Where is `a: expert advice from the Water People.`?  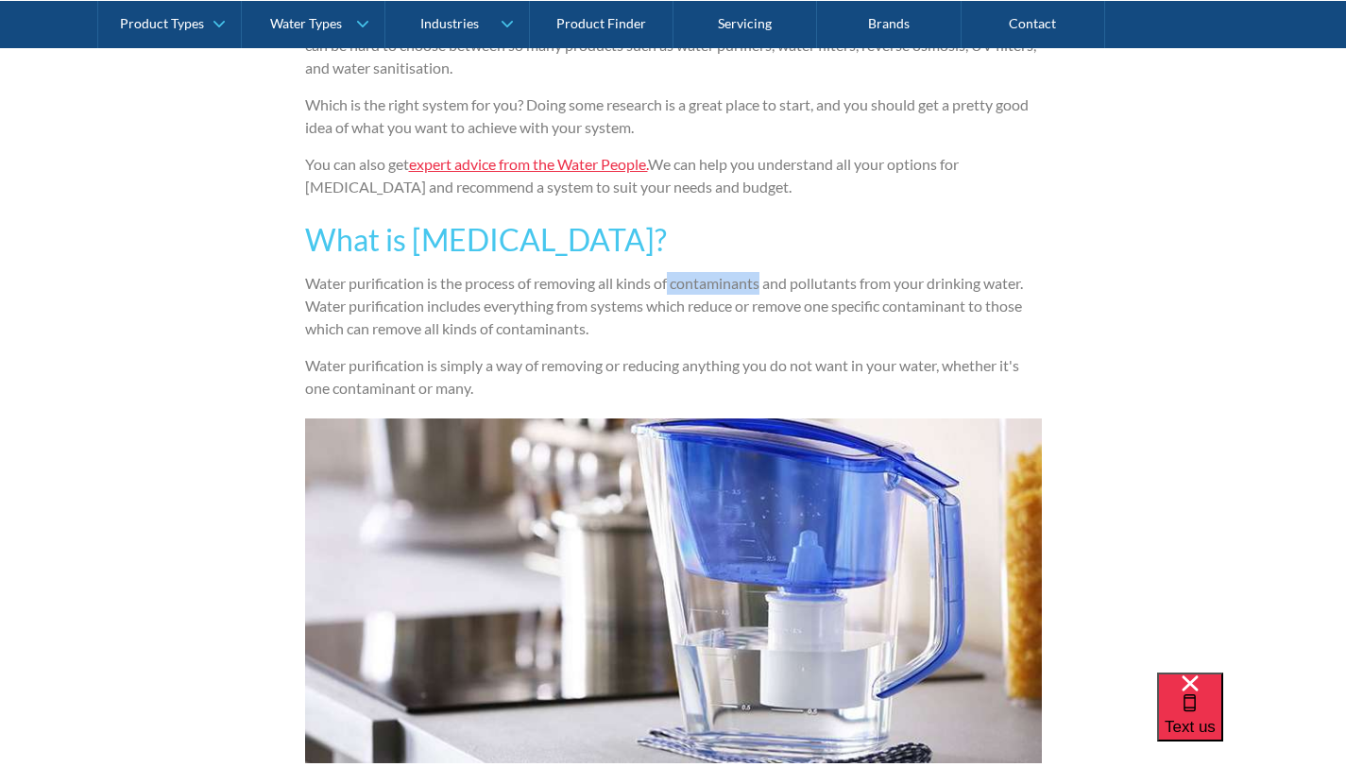
a: expert advice from the Water People. is located at coordinates (528, 163).